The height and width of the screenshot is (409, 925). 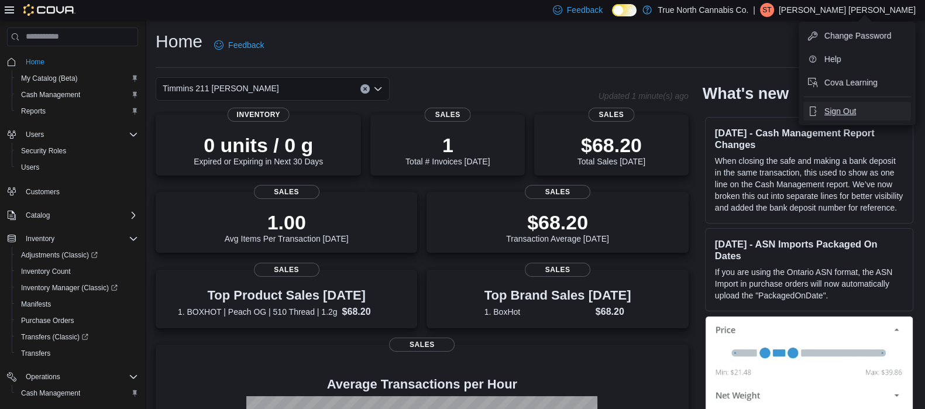 What do you see at coordinates (644, 96) in the screenshot?
I see `p: Updated 1 minute(s) ago` at bounding box center [644, 96].